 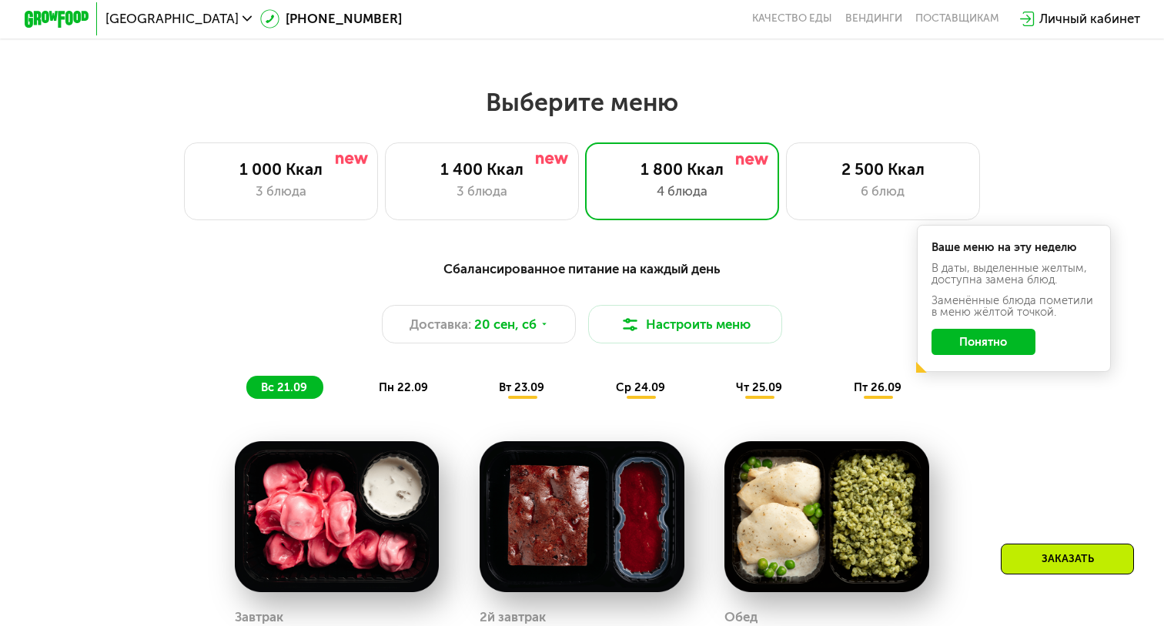 I want to click on div: В даты, выделенные желтым, доступна замена блюд., so click(x=1014, y=273).